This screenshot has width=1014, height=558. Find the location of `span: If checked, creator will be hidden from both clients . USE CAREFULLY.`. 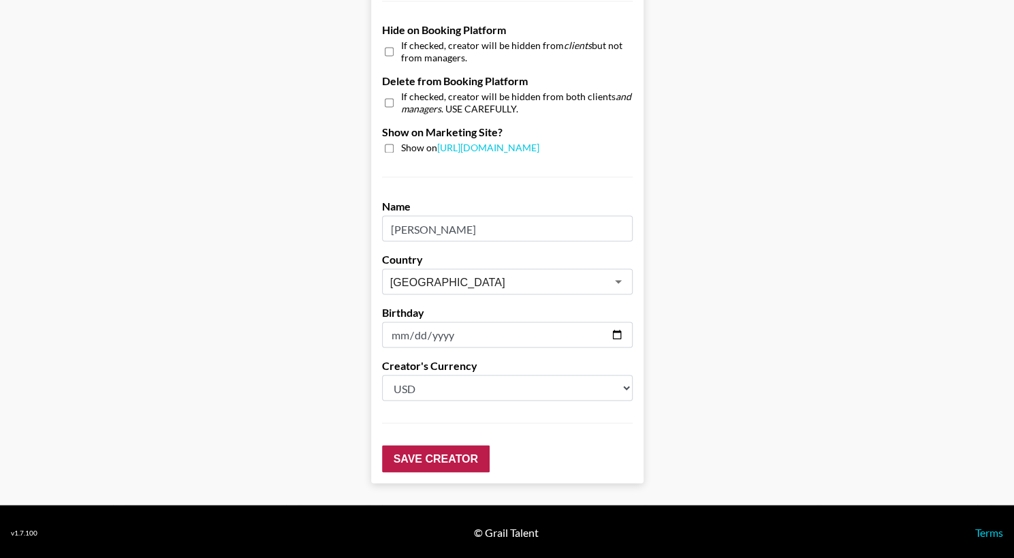

span: If checked, creator will be hidden from both clients . USE CAREFULLY. is located at coordinates (517, 102).